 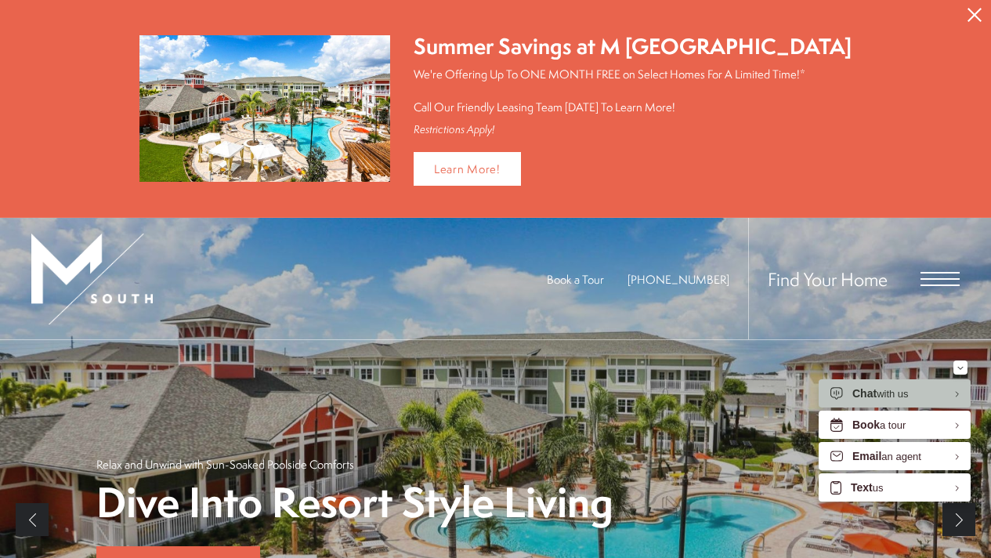 What do you see at coordinates (355, 502) in the screenshot?
I see `p: Dive Into Resort Style Living` at bounding box center [355, 502].